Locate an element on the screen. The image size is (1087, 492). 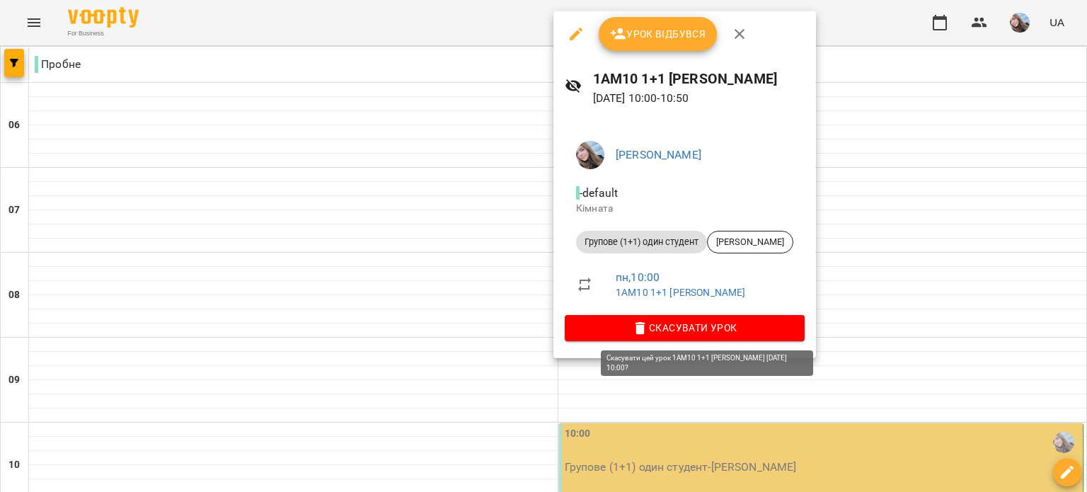
span: - default is located at coordinates (598, 193).